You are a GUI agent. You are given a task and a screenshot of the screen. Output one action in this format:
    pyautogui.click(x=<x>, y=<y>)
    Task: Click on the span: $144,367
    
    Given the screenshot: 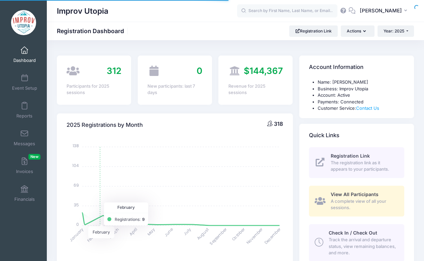 What is the action you would take?
    pyautogui.click(x=263, y=71)
    